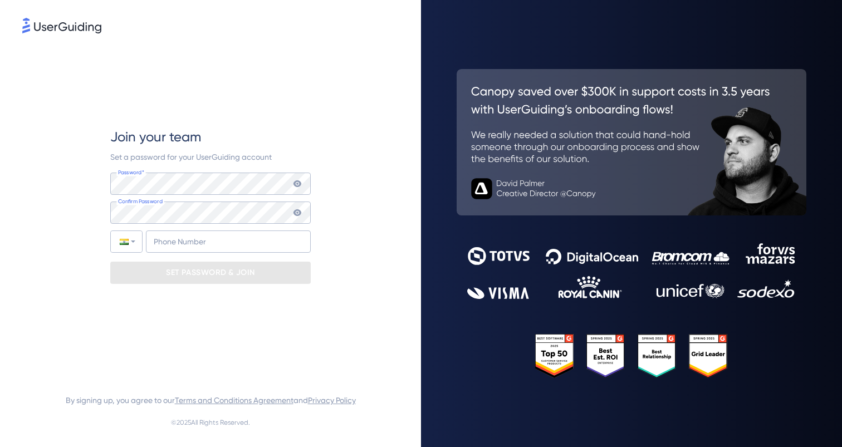 This screenshot has width=842, height=447. I want to click on div: India: + 91, so click(126, 242).